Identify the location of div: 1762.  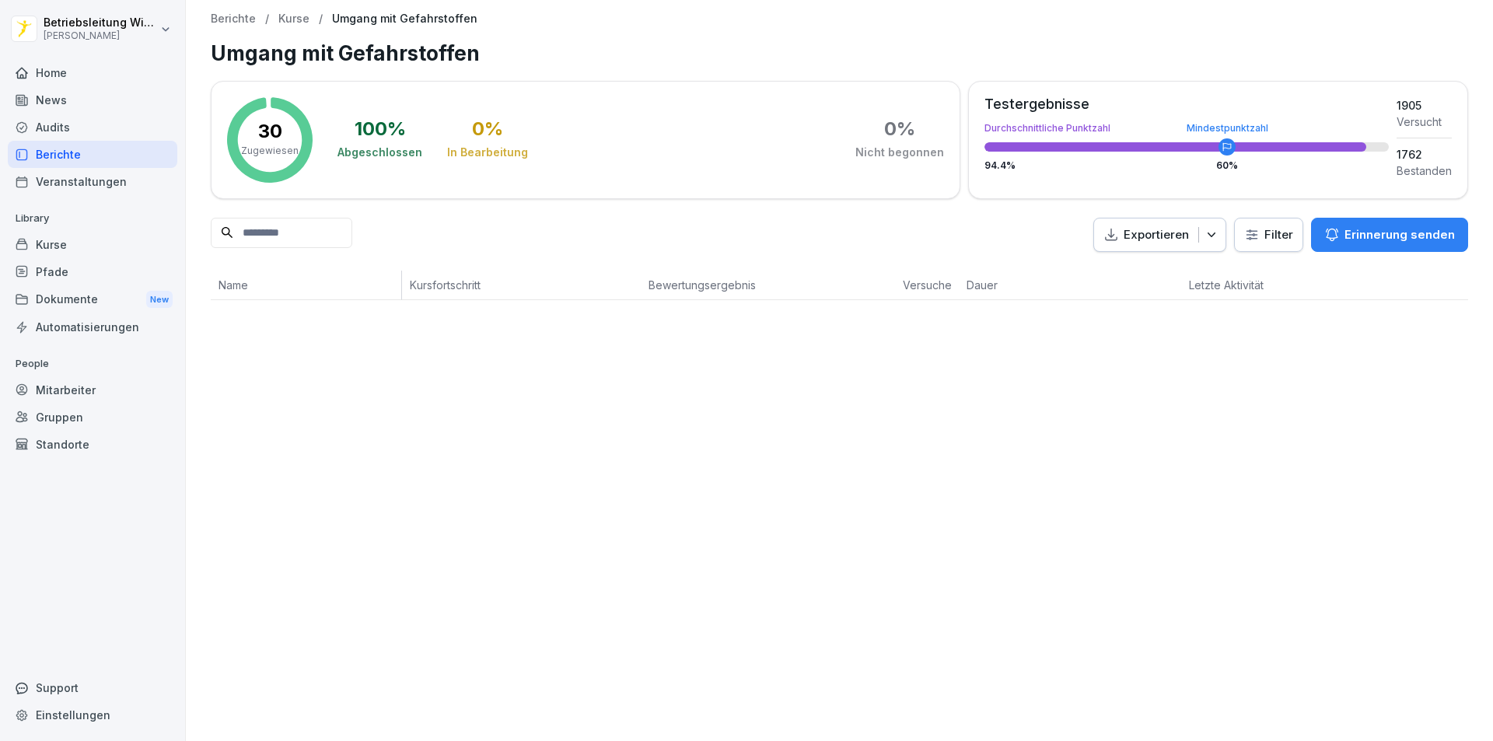
(1424, 154).